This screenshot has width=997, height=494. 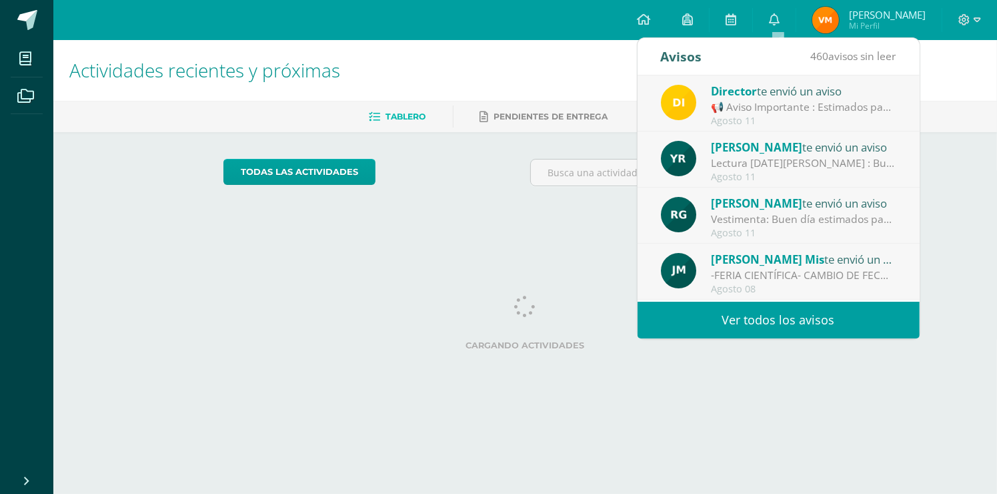 What do you see at coordinates (804, 289) in the screenshot?
I see `div: Agosto 08` at bounding box center [804, 289].